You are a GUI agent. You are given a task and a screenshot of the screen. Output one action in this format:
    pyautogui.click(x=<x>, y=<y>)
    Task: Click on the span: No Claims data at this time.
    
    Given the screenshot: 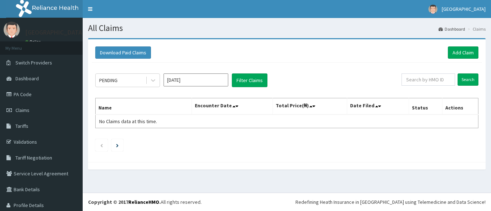 What is the action you would take?
    pyautogui.click(x=128, y=121)
    